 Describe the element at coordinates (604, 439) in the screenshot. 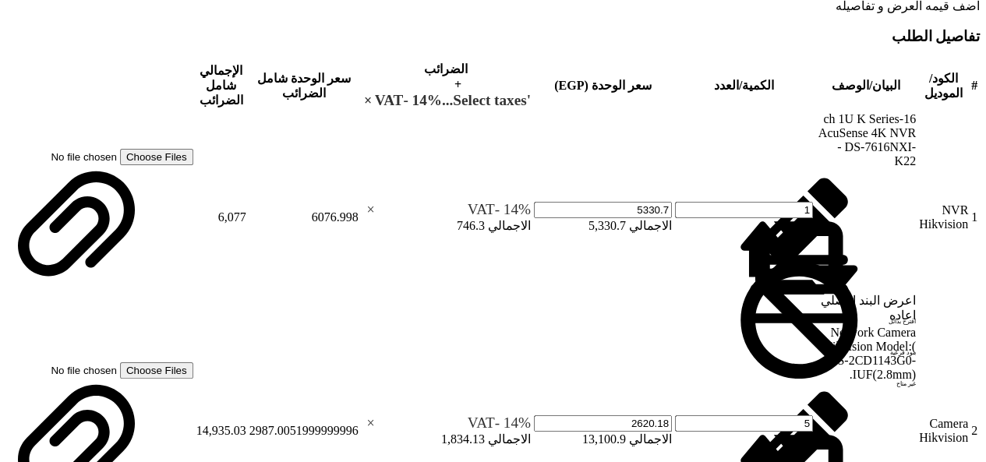

I see `span: 13,100.9` at that location.